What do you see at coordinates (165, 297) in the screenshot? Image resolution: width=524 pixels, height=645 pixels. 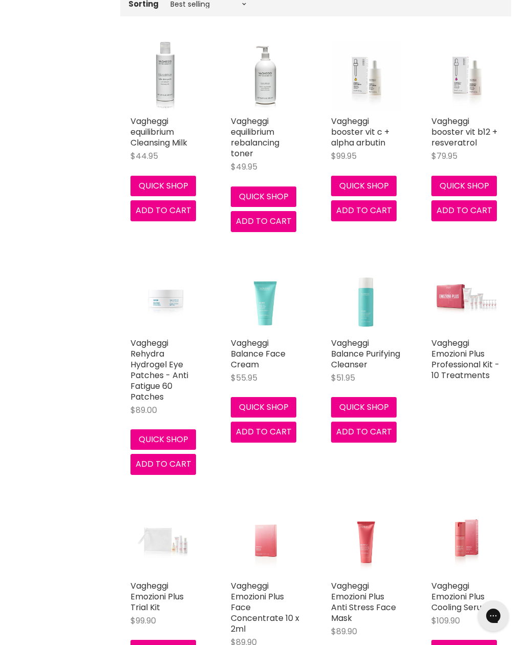 I see `img: Vagheggi Rehydra Hydrogel Eye Patches - Anti Fatigue 60 Patches` at bounding box center [165, 297].